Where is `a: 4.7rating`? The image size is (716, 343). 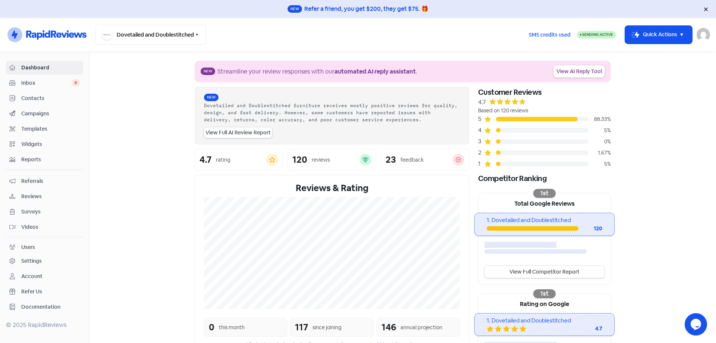 a: 4.7rating is located at coordinates (239, 160).